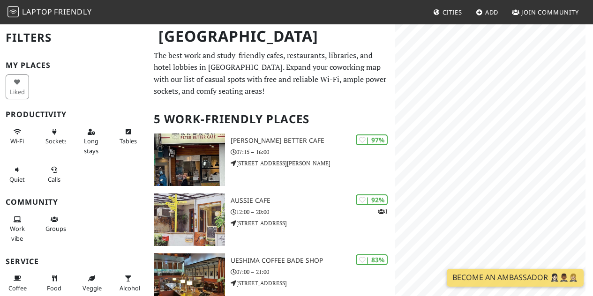 The width and height of the screenshot is (593, 296). I want to click on span: Friendly, so click(73, 12).